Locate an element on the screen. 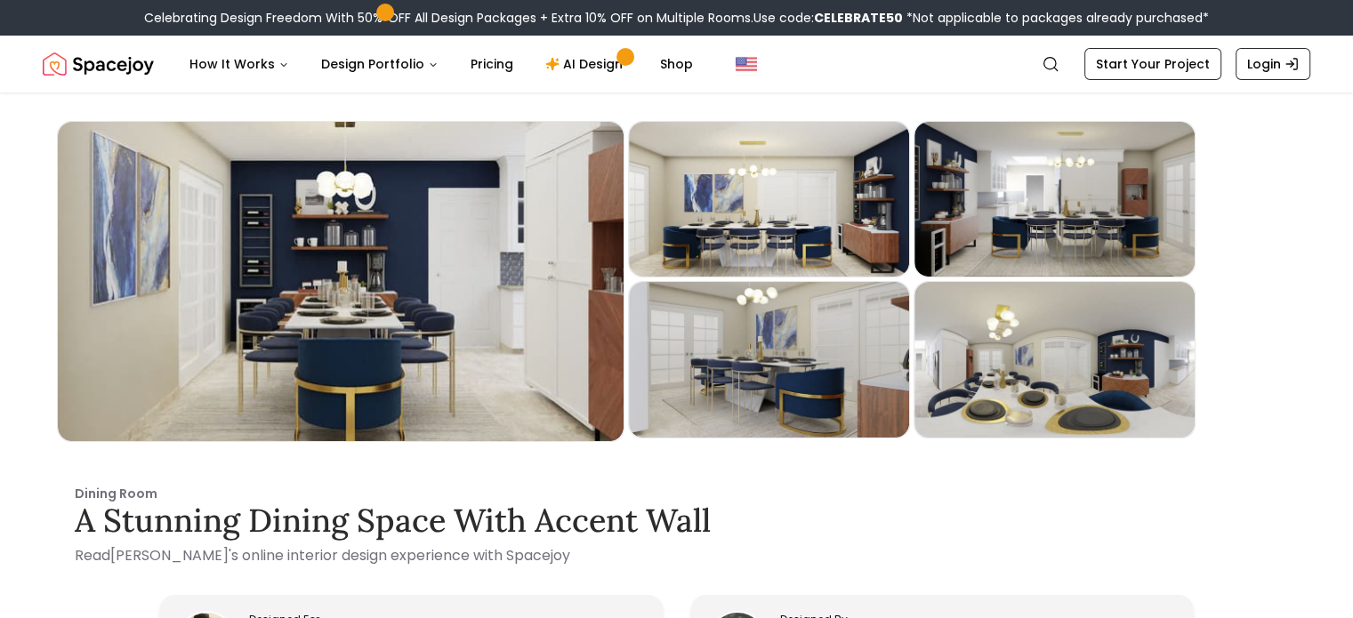  a: Pricing is located at coordinates (492, 64).